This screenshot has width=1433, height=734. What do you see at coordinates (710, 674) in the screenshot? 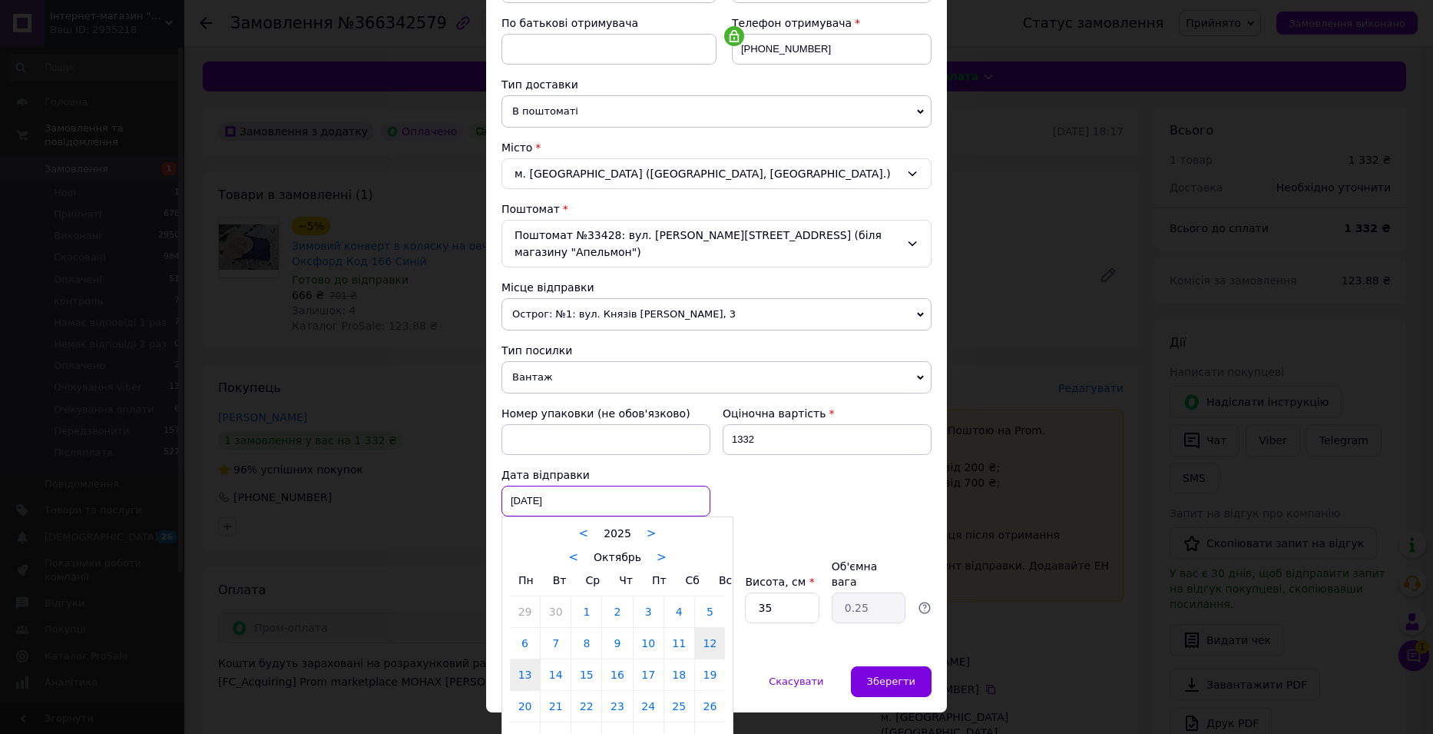
I see `a: 19` at bounding box center [710, 674].